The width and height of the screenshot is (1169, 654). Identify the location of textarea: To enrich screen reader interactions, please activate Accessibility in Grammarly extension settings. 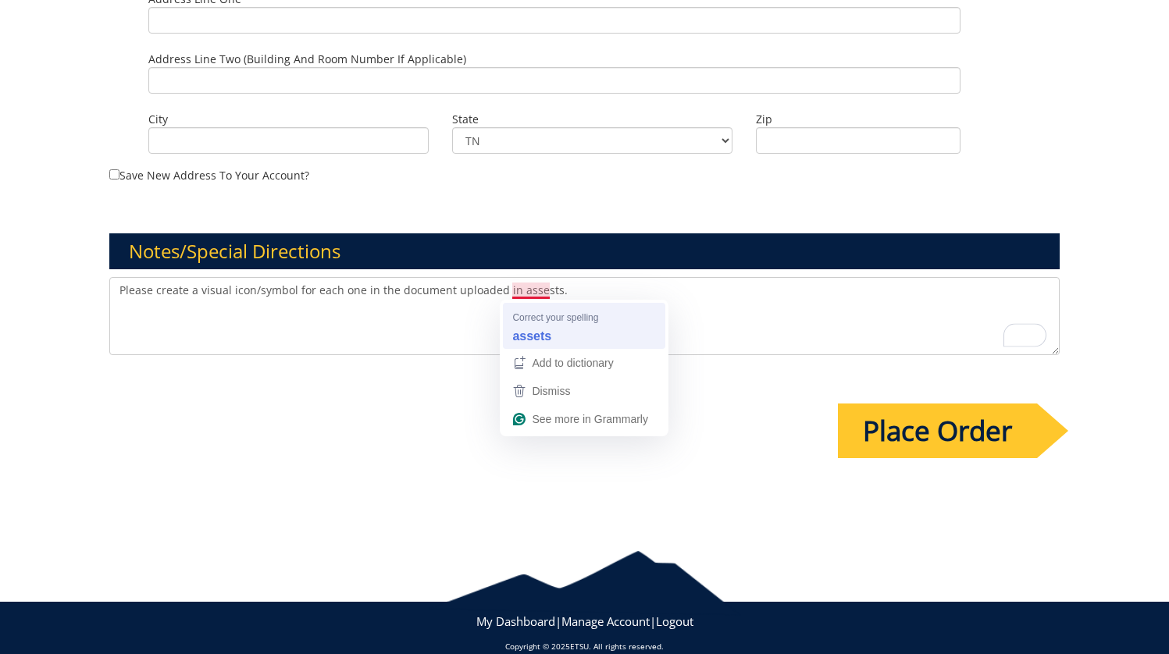
(585, 316).